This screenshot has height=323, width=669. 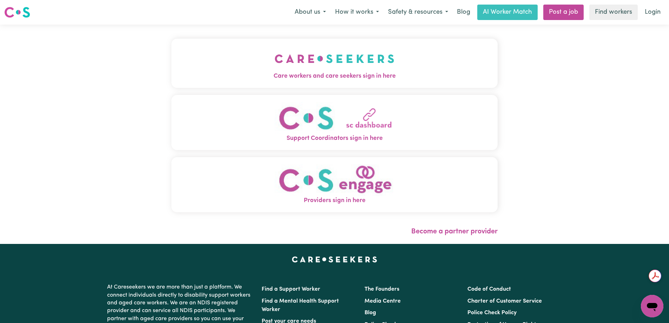 What do you see at coordinates (492, 313) in the screenshot?
I see `a: Police Check Policy` at bounding box center [492, 313].